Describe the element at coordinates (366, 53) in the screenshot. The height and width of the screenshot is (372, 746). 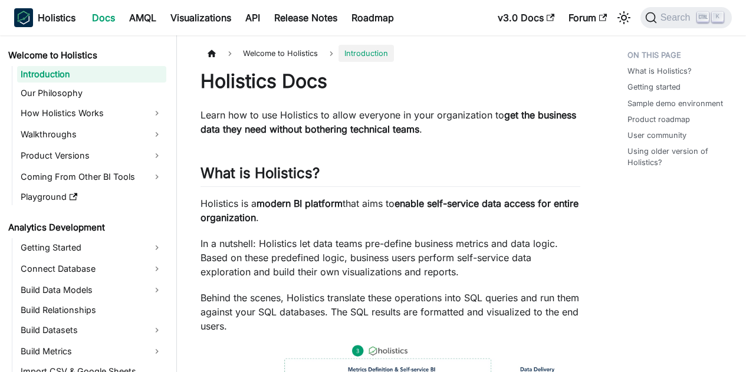
I see `span: Introduction` at that location.